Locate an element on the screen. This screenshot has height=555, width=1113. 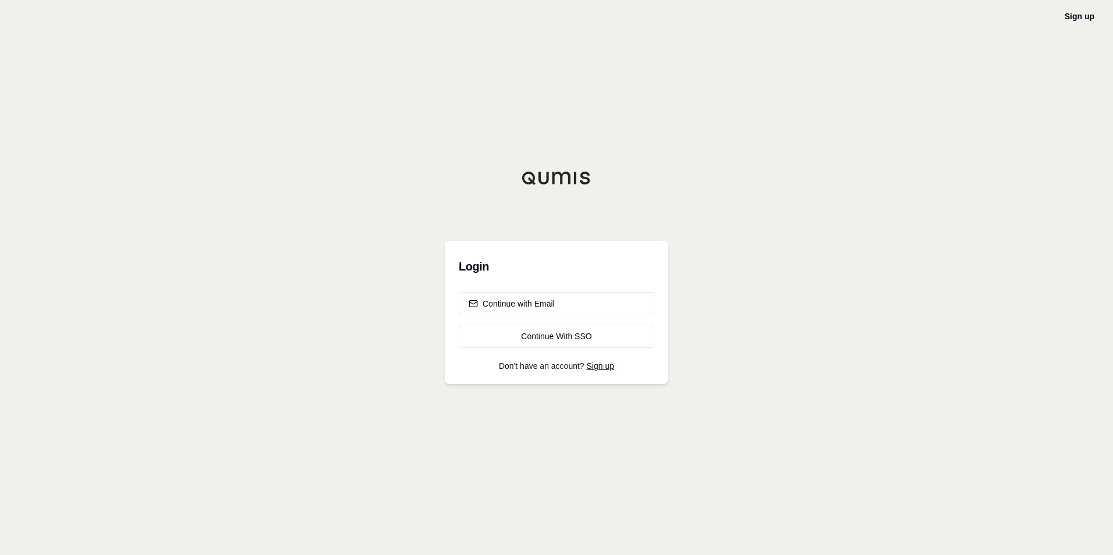
div: Continue With SSO is located at coordinates (556, 336).